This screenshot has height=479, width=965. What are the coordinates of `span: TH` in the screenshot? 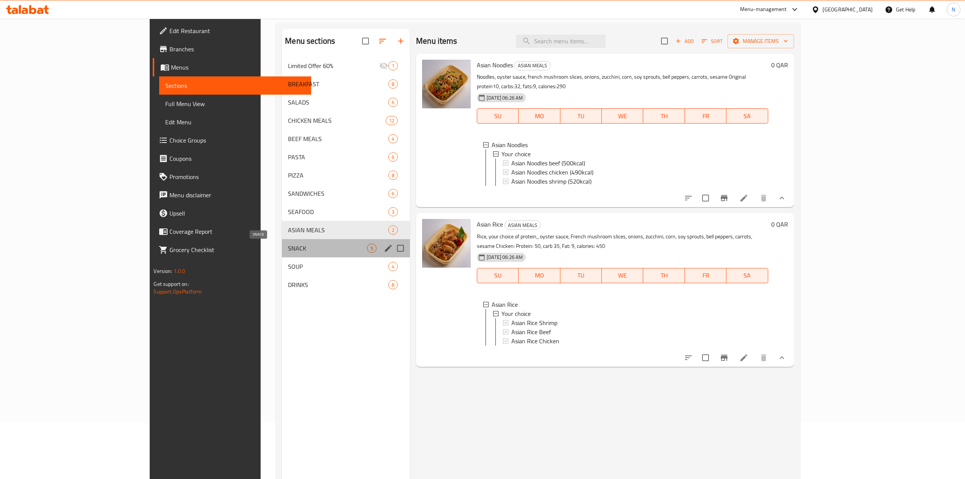 It's located at (664, 275).